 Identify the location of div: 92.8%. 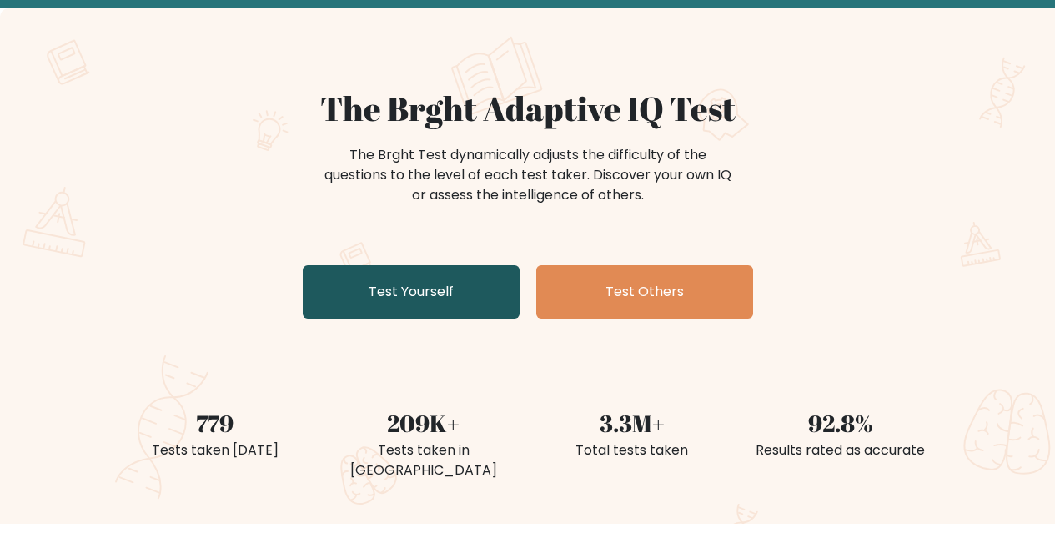
(840, 423).